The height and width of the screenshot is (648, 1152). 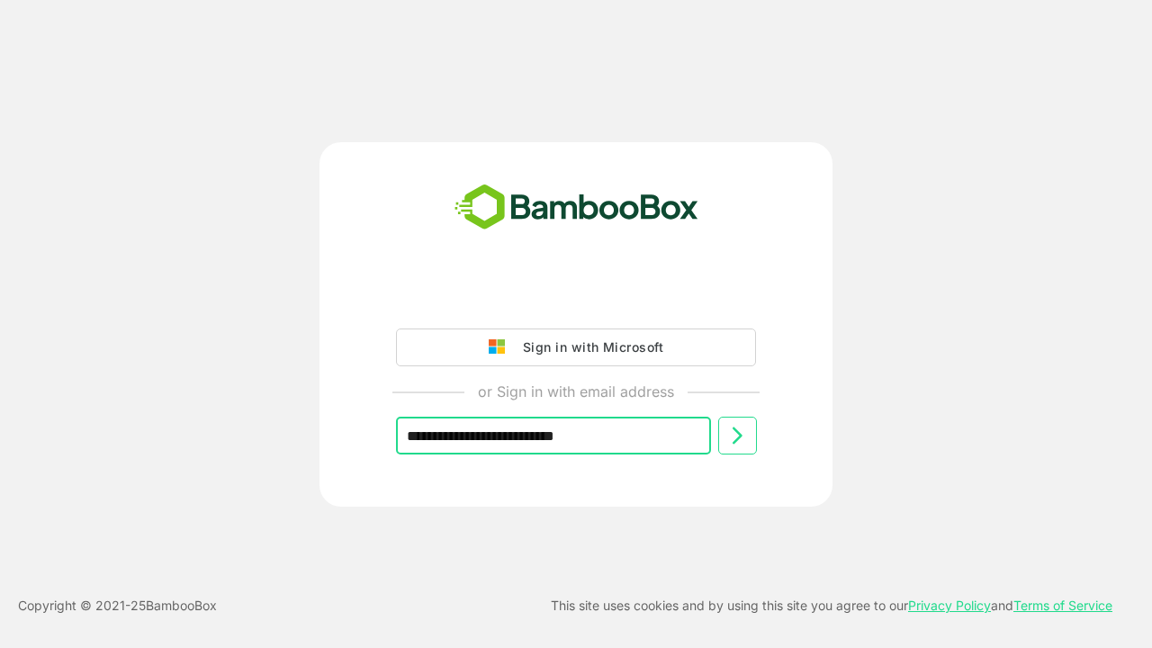 I want to click on div: Sign in with Microsoft, so click(x=589, y=347).